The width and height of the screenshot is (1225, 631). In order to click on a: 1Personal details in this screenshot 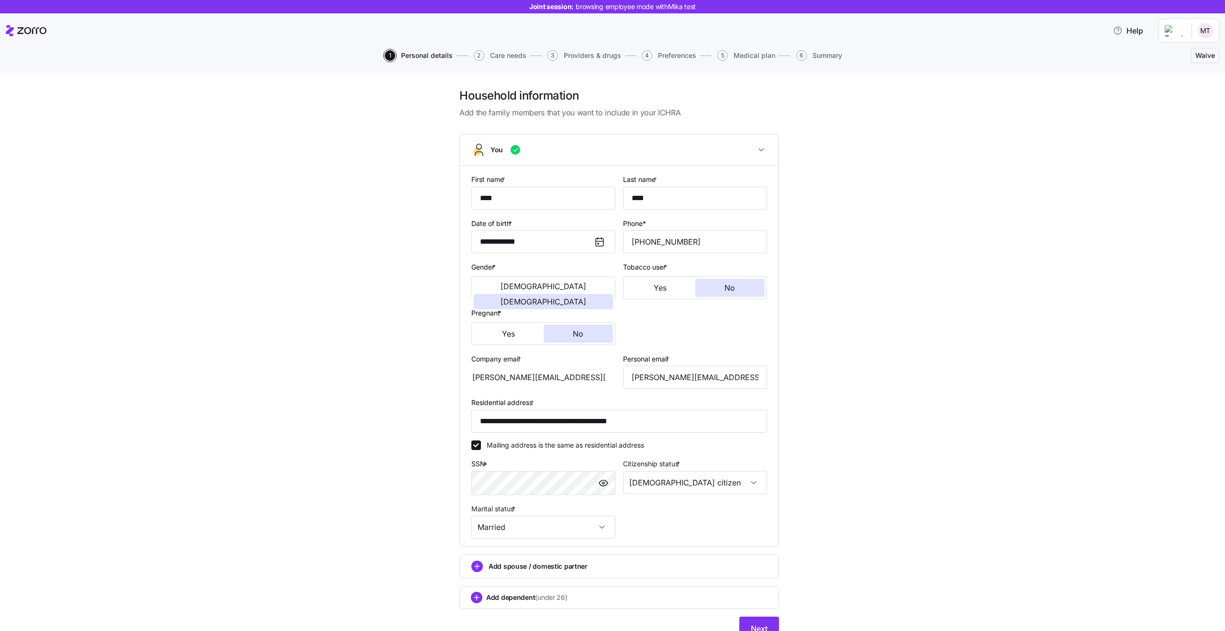, I will do `click(418, 55)`.